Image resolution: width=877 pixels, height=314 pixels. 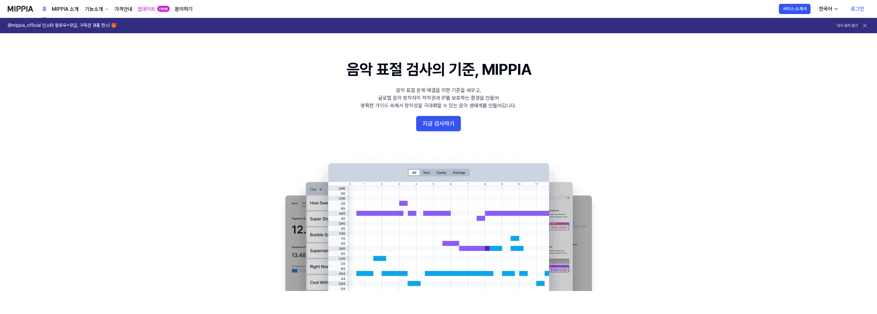 I want to click on h1: 음악 표절 검사의 기준, MIPPIA, so click(x=439, y=69).